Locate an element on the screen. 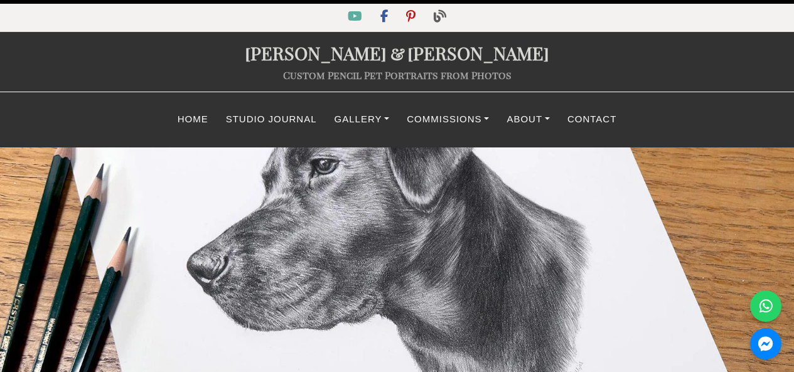 The width and height of the screenshot is (794, 372). a: YouTube is located at coordinates (356, 17).